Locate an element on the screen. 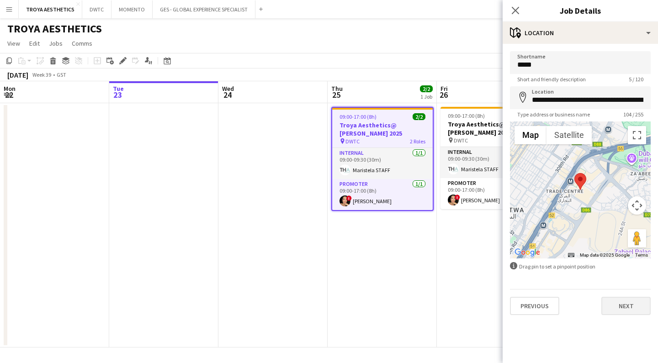  button: Map camera controls is located at coordinates (637, 206).